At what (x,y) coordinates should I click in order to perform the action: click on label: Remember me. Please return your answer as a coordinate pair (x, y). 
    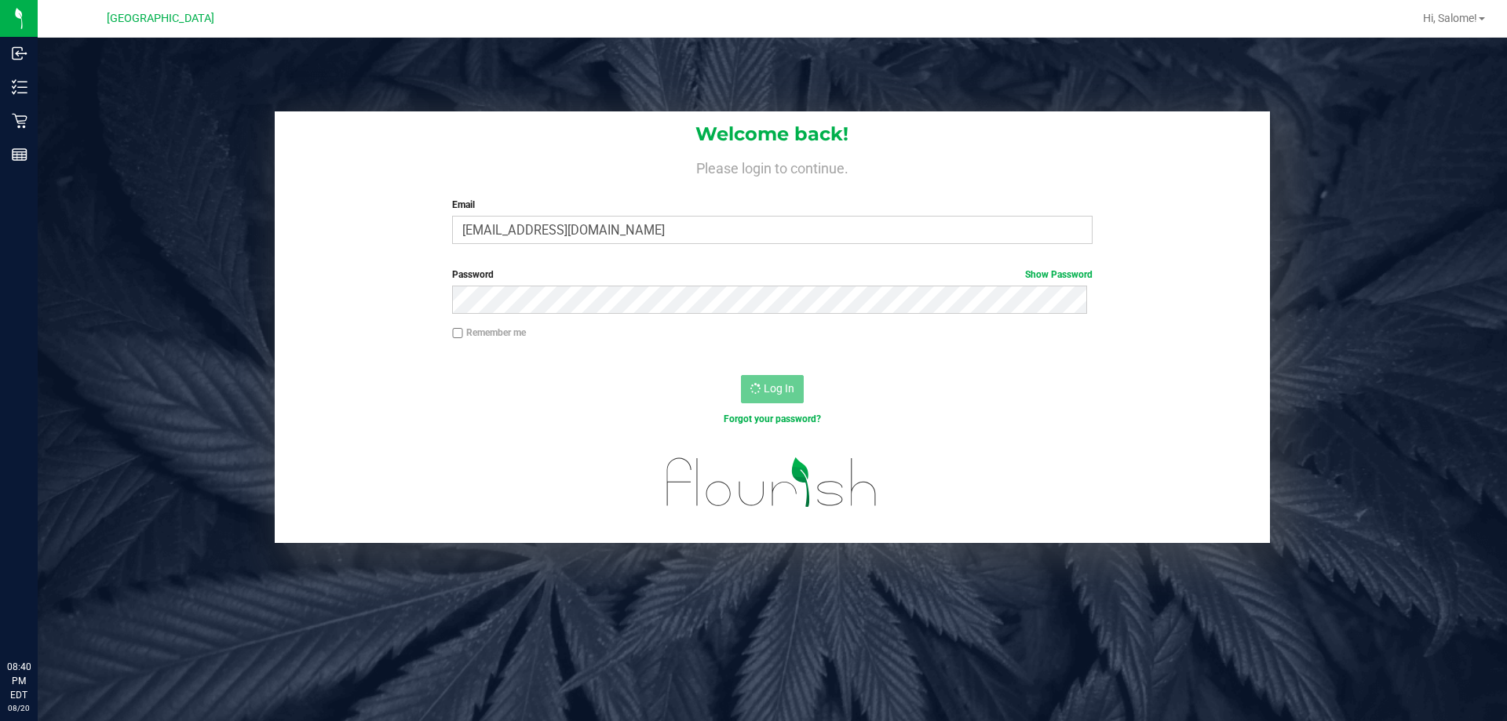
    Looking at the image, I should click on (489, 333).